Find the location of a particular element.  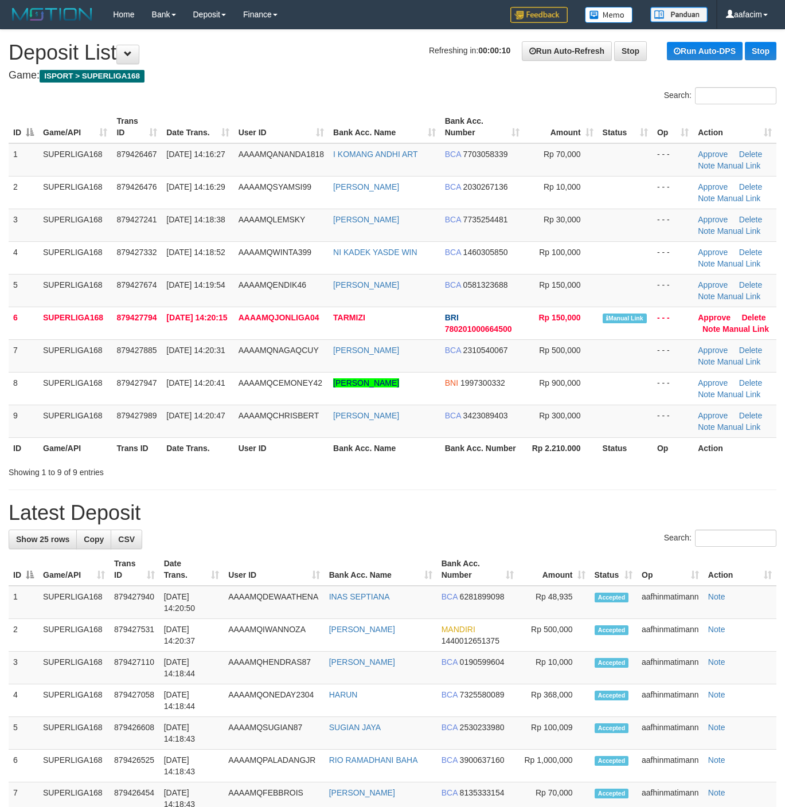

strong: 00:00:10 is located at coordinates (494, 50).